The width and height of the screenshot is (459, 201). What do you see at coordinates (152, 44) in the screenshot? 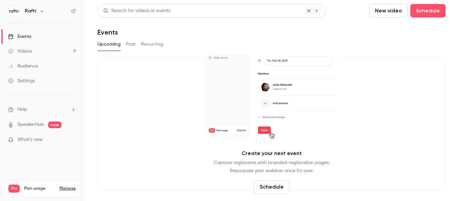
I see `button: Recurring` at bounding box center [152, 44].